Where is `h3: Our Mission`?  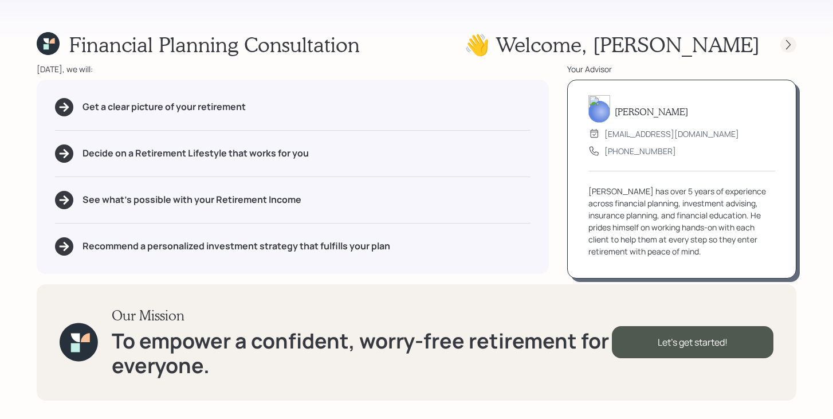 h3: Our Mission is located at coordinates (362, 315).